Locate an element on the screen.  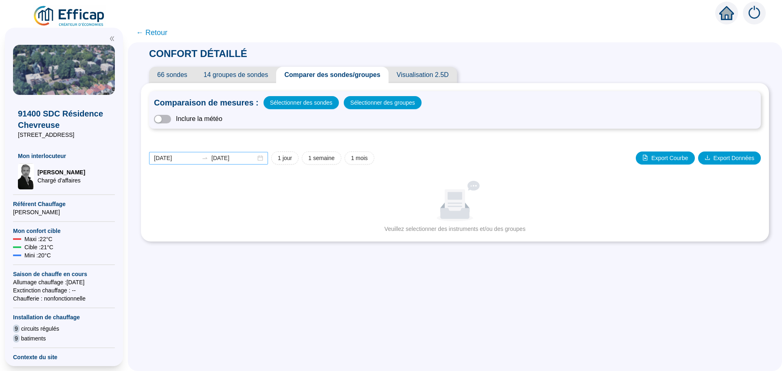
span: Chaufferie : non fonctionnelle is located at coordinates (64, 299).